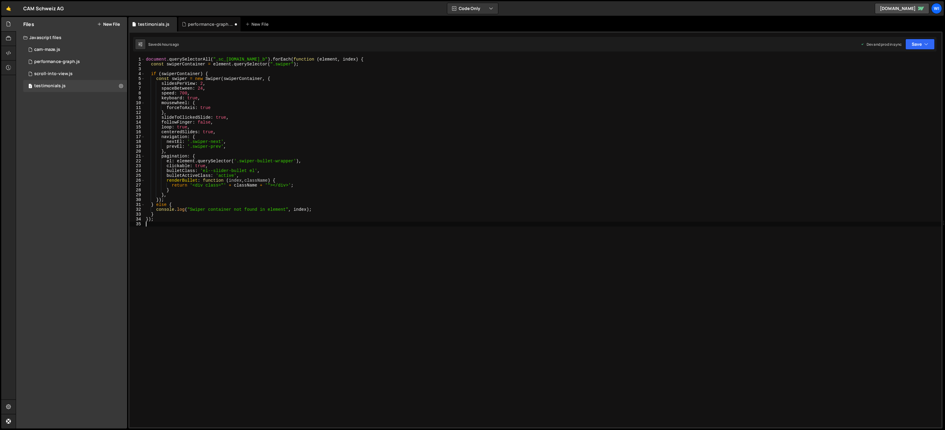  What do you see at coordinates (137, 195) in the screenshot?
I see `div: 29` at bounding box center [137, 195].